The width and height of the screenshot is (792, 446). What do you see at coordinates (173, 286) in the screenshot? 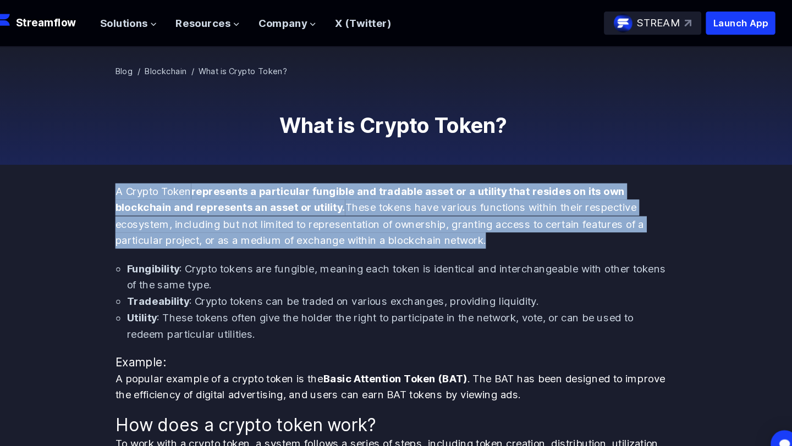
I see `strong: Tradeability` at bounding box center [173, 286].